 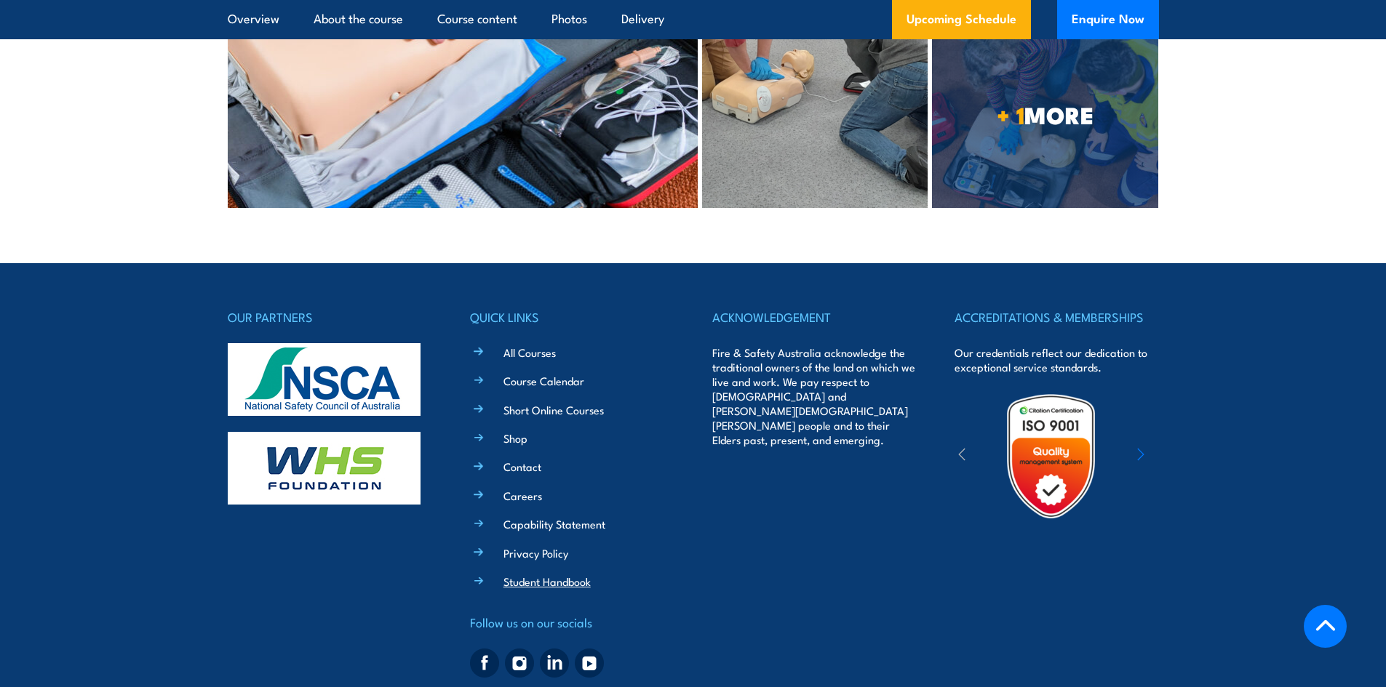 I want to click on p: Fire & Safety Australia acknowledge the traditional owners of the land on which we live and work...., so click(x=814, y=396).